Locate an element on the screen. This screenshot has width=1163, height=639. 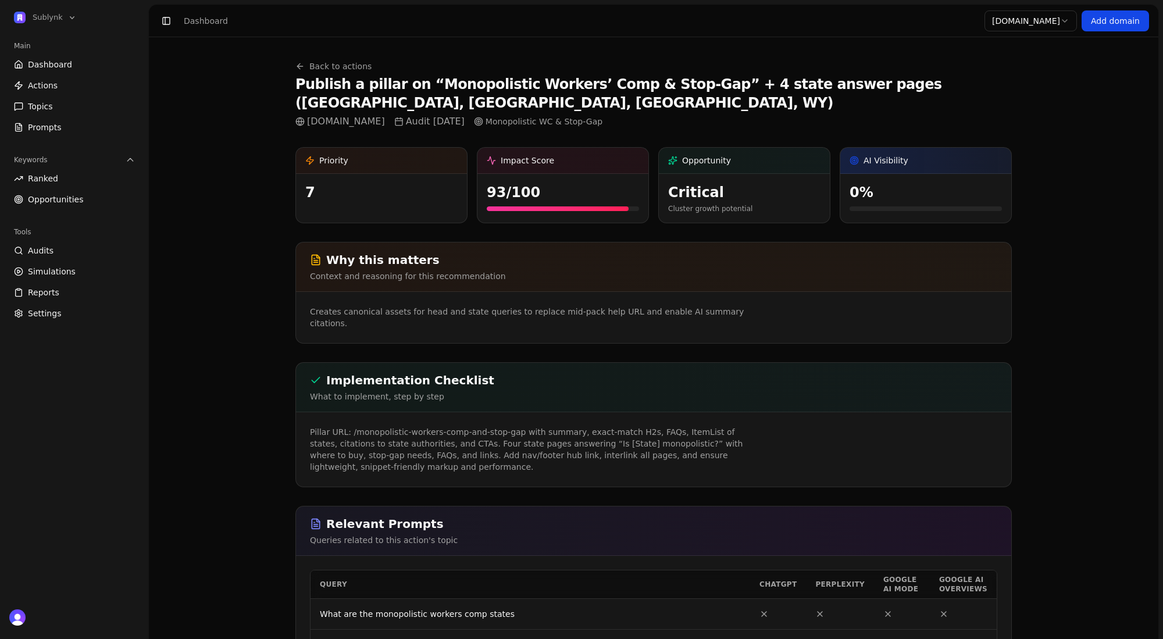
span: Prompts is located at coordinates (45, 127).